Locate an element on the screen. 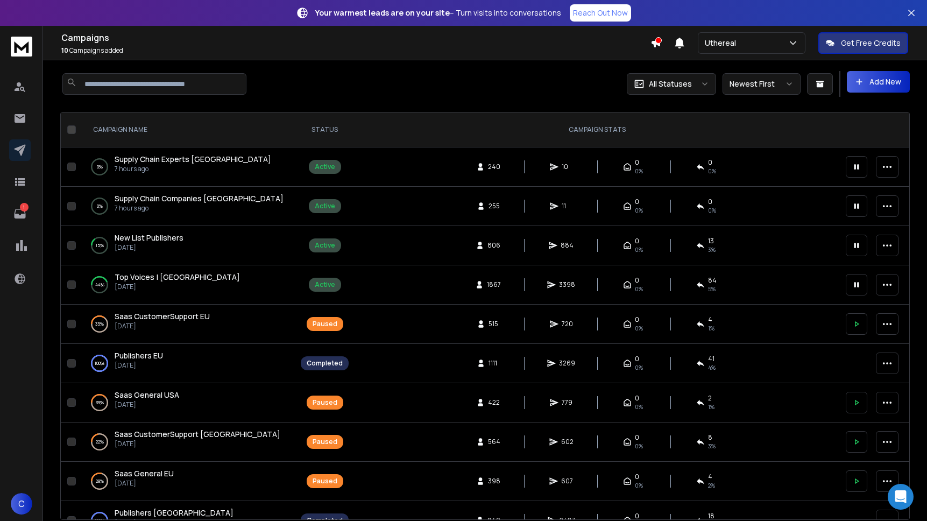 This screenshot has width=927, height=521. span: 3 % is located at coordinates (712, 250).